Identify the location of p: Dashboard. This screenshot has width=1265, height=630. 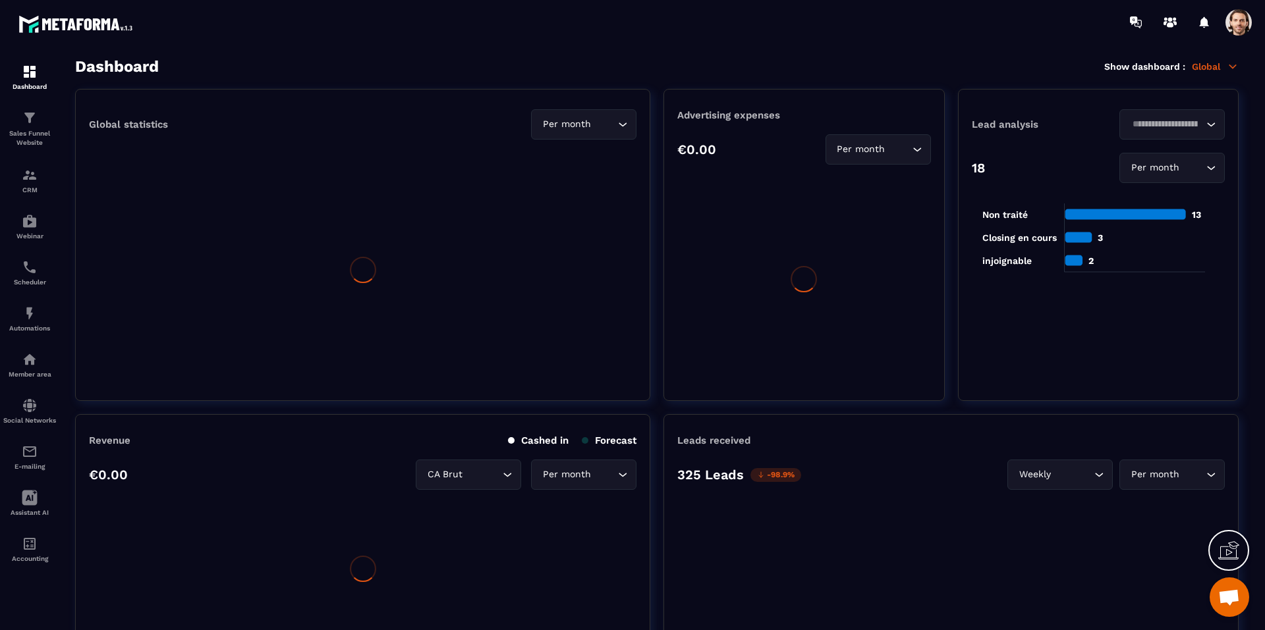
(30, 86).